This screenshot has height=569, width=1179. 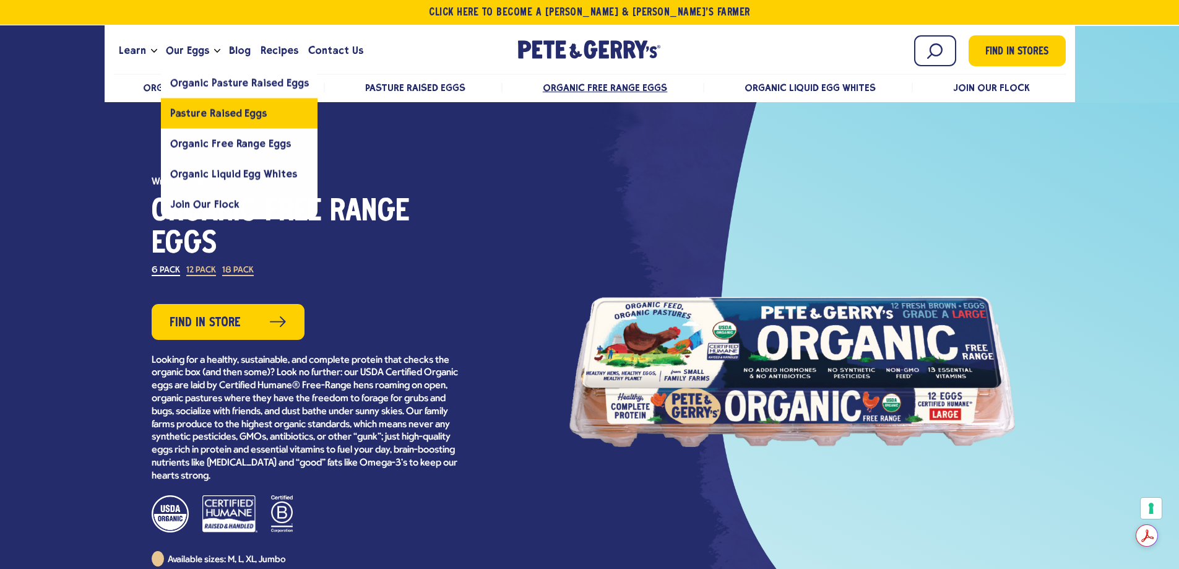 I want to click on button: Write a Review (opens pop-up), so click(x=181, y=182).